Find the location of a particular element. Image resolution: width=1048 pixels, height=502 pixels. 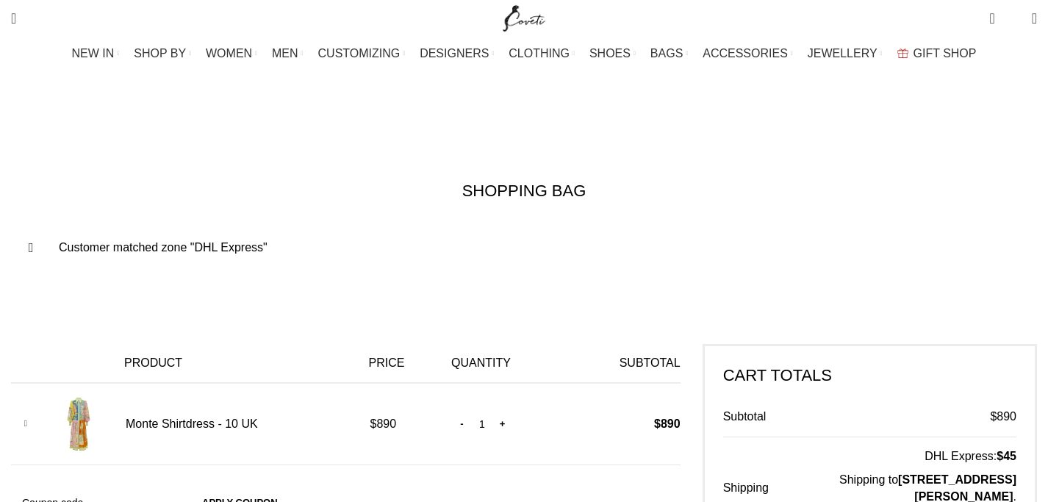

input: Product quantity is located at coordinates (482, 424).